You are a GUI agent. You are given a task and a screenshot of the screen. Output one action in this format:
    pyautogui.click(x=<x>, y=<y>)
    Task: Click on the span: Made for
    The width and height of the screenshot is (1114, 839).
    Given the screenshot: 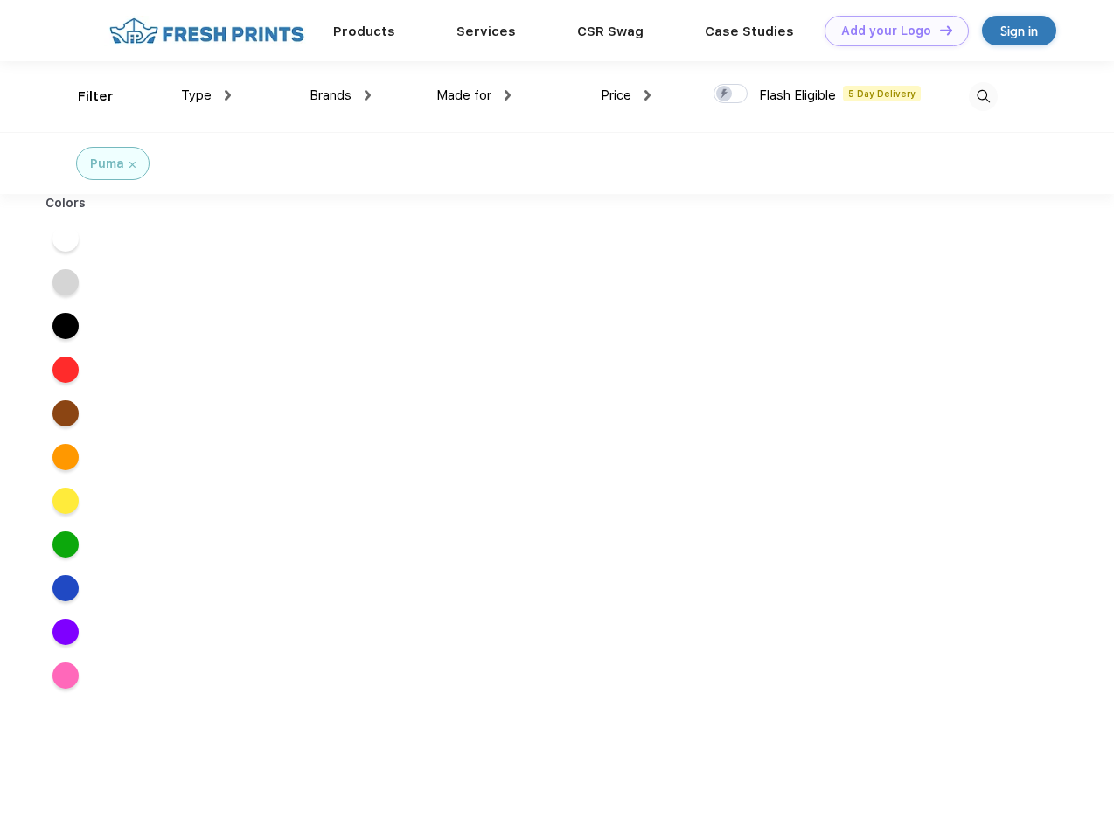 What is the action you would take?
    pyautogui.click(x=463, y=95)
    